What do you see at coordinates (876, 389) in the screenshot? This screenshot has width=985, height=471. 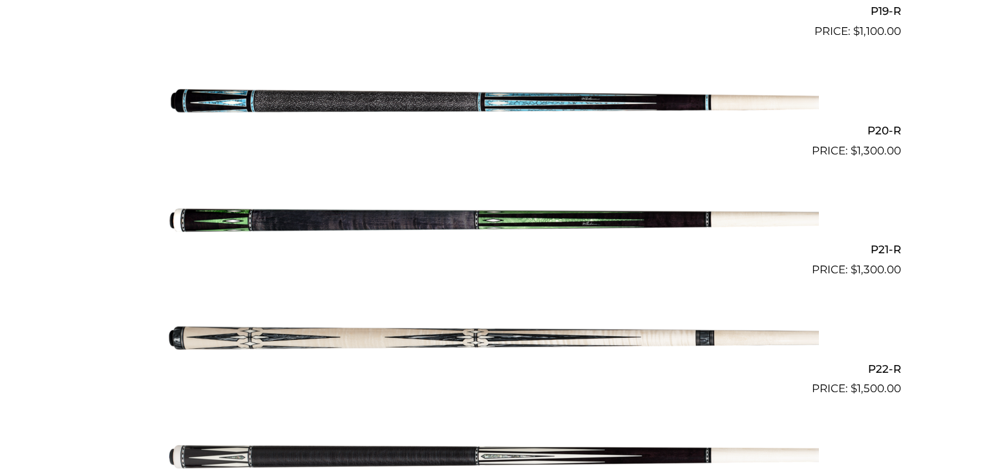 I see `bdi: 1,500.00` at bounding box center [876, 389].